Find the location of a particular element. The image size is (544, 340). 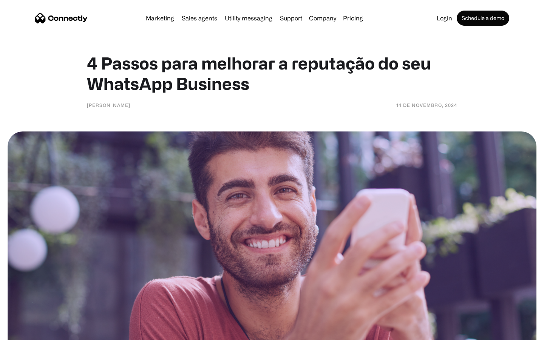

a: Marketing is located at coordinates (160, 18).